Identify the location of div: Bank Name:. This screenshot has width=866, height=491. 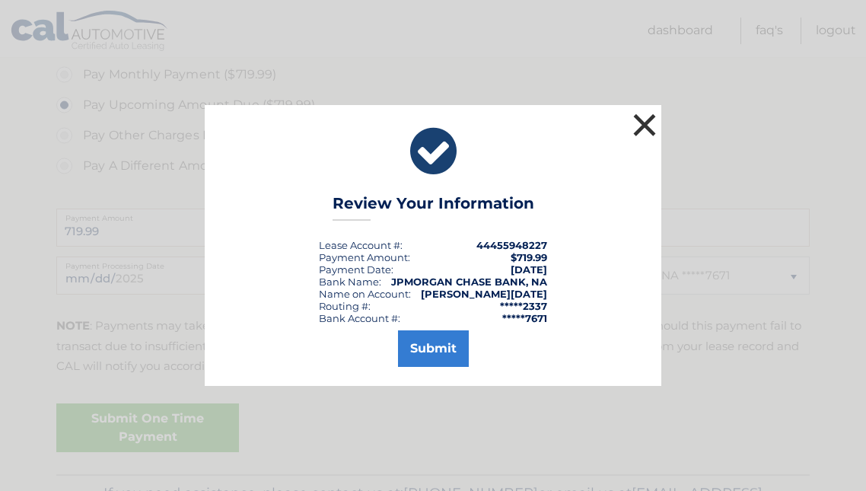
(350, 282).